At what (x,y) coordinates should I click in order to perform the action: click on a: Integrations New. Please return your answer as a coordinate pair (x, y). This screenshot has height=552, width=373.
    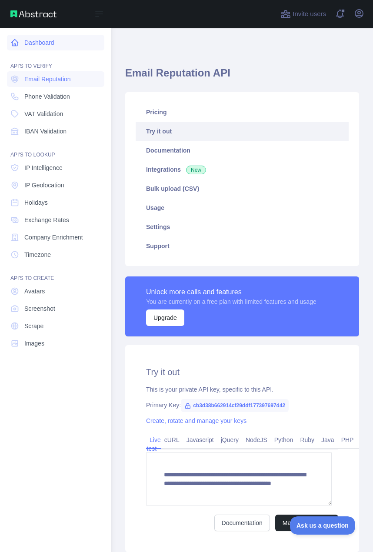
    Looking at the image, I should click on (242, 169).